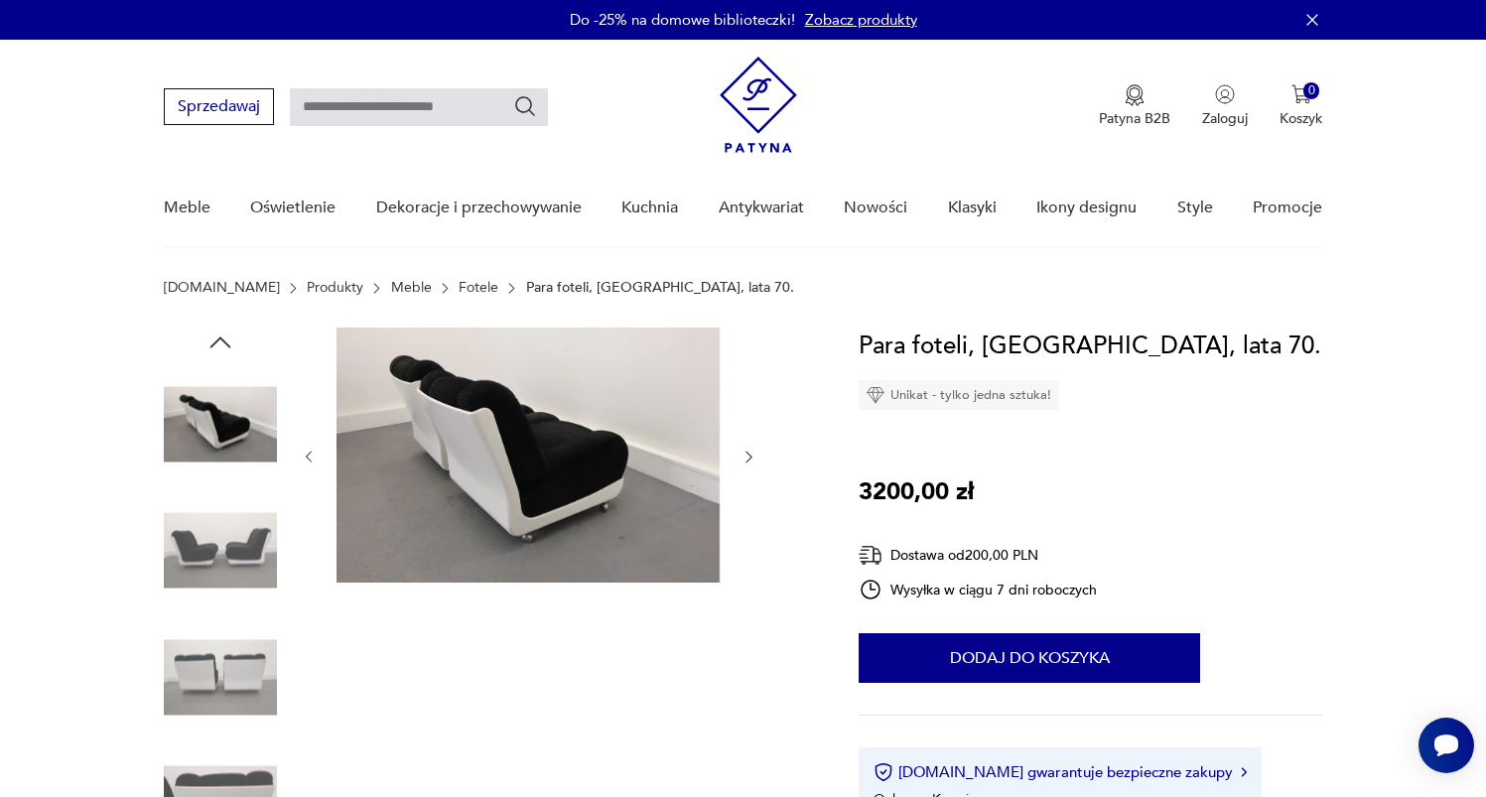 Image resolution: width=1486 pixels, height=797 pixels. What do you see at coordinates (875, 395) in the screenshot?
I see `img: Ikona diamentu` at bounding box center [875, 395].